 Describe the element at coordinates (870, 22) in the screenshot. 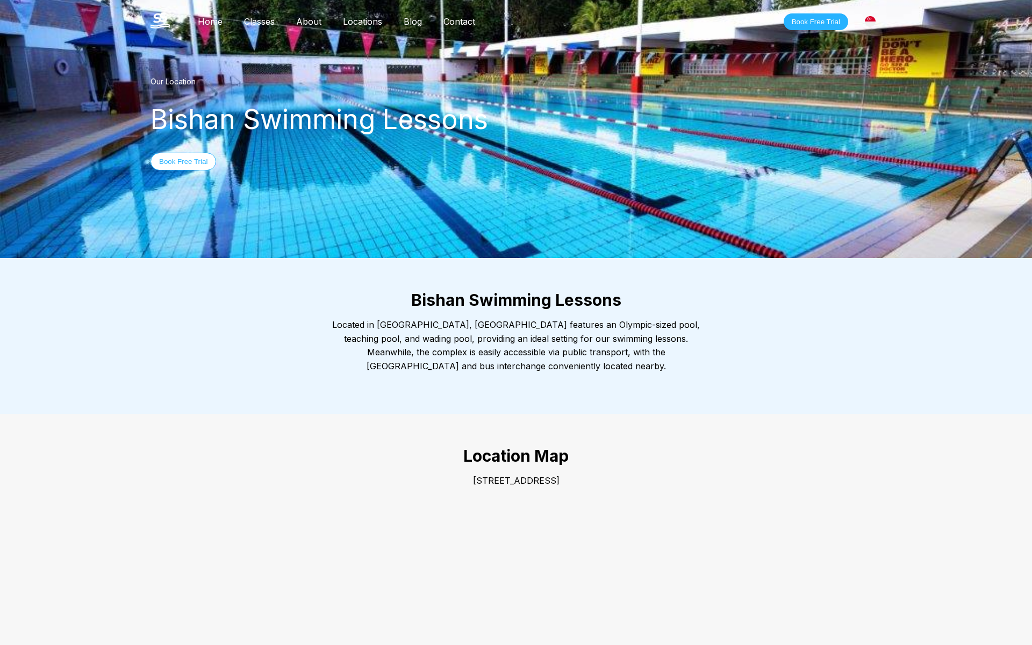

I see `img: Singapore` at that location.